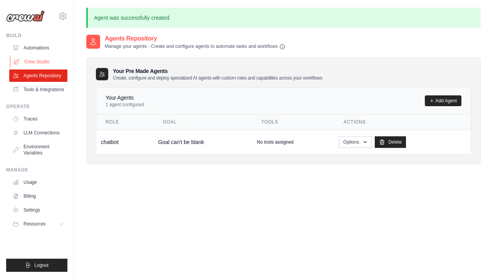 Image resolution: width=493 pixels, height=278 pixels. Describe the element at coordinates (38, 48) in the screenshot. I see `a: Automations` at that location.